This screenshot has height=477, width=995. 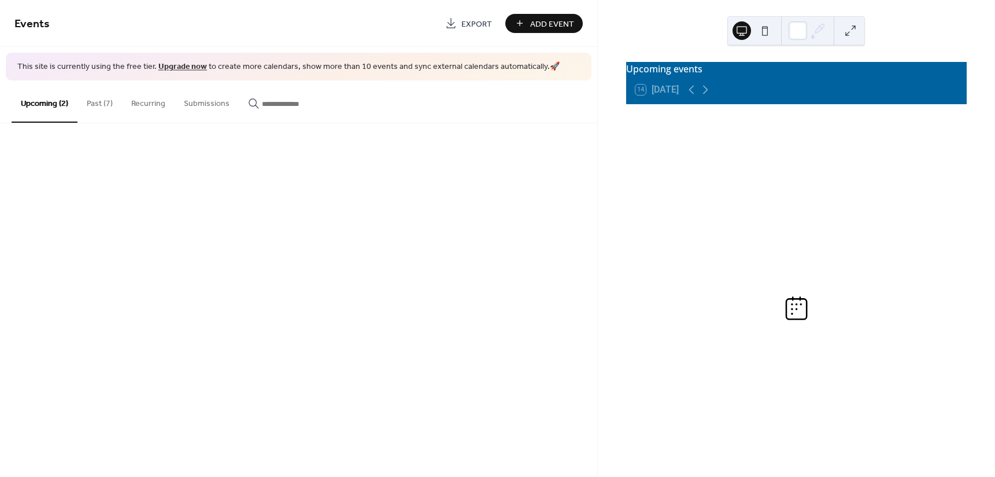 I want to click on span: Events, so click(x=32, y=24).